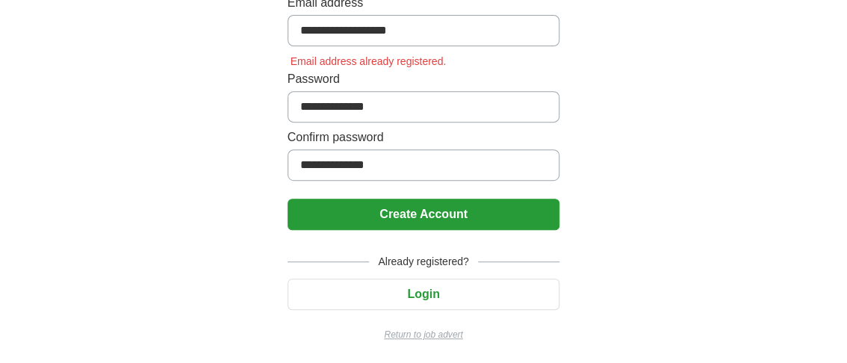 The height and width of the screenshot is (363, 847). Describe the element at coordinates (423, 261) in the screenshot. I see `span: Already registered?` at that location.